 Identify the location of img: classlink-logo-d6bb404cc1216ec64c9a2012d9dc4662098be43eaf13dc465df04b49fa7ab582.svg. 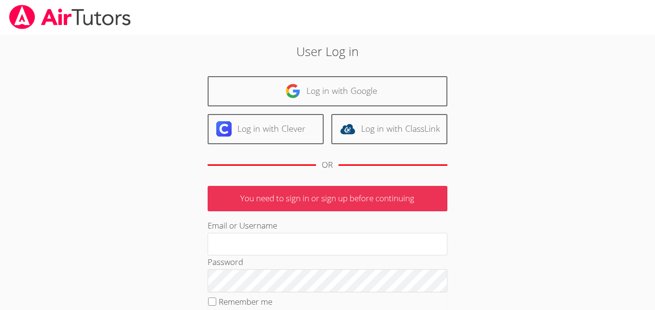
(348, 129).